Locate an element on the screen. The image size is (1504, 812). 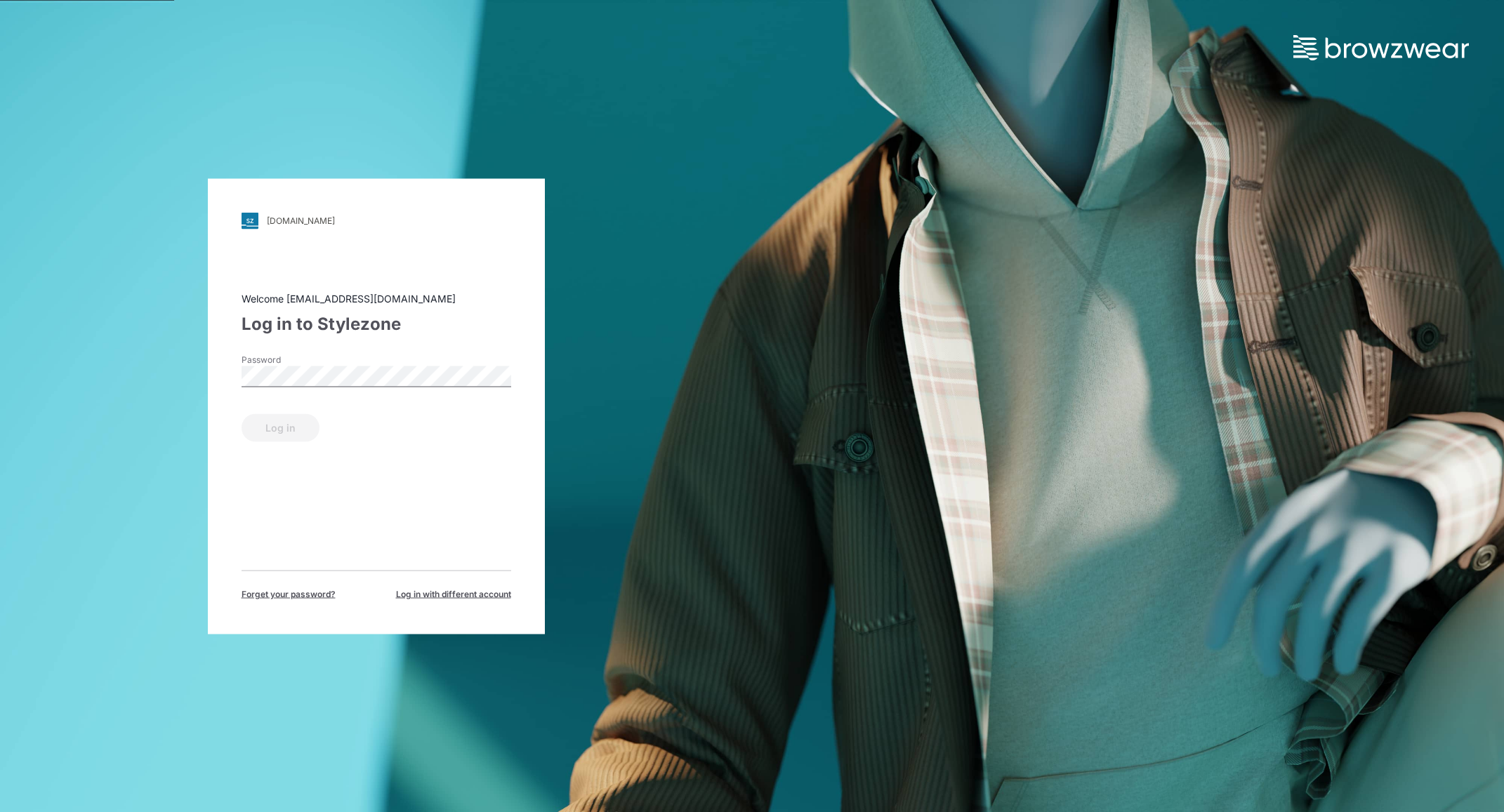
span: Forget your password? is located at coordinates (288, 594).